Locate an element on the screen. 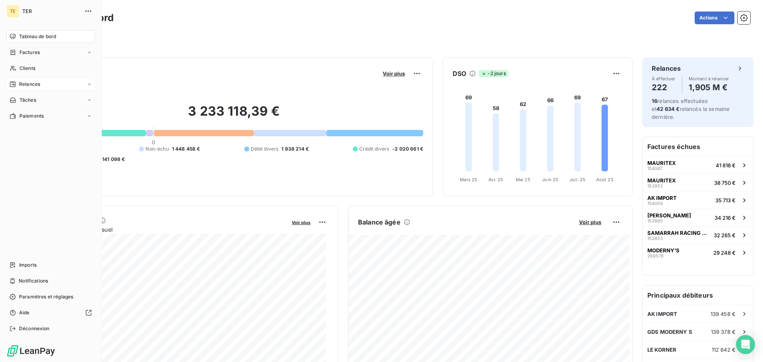 Image resolution: width=763 pixels, height=362 pixels. a: Tâches is located at coordinates (50, 100).